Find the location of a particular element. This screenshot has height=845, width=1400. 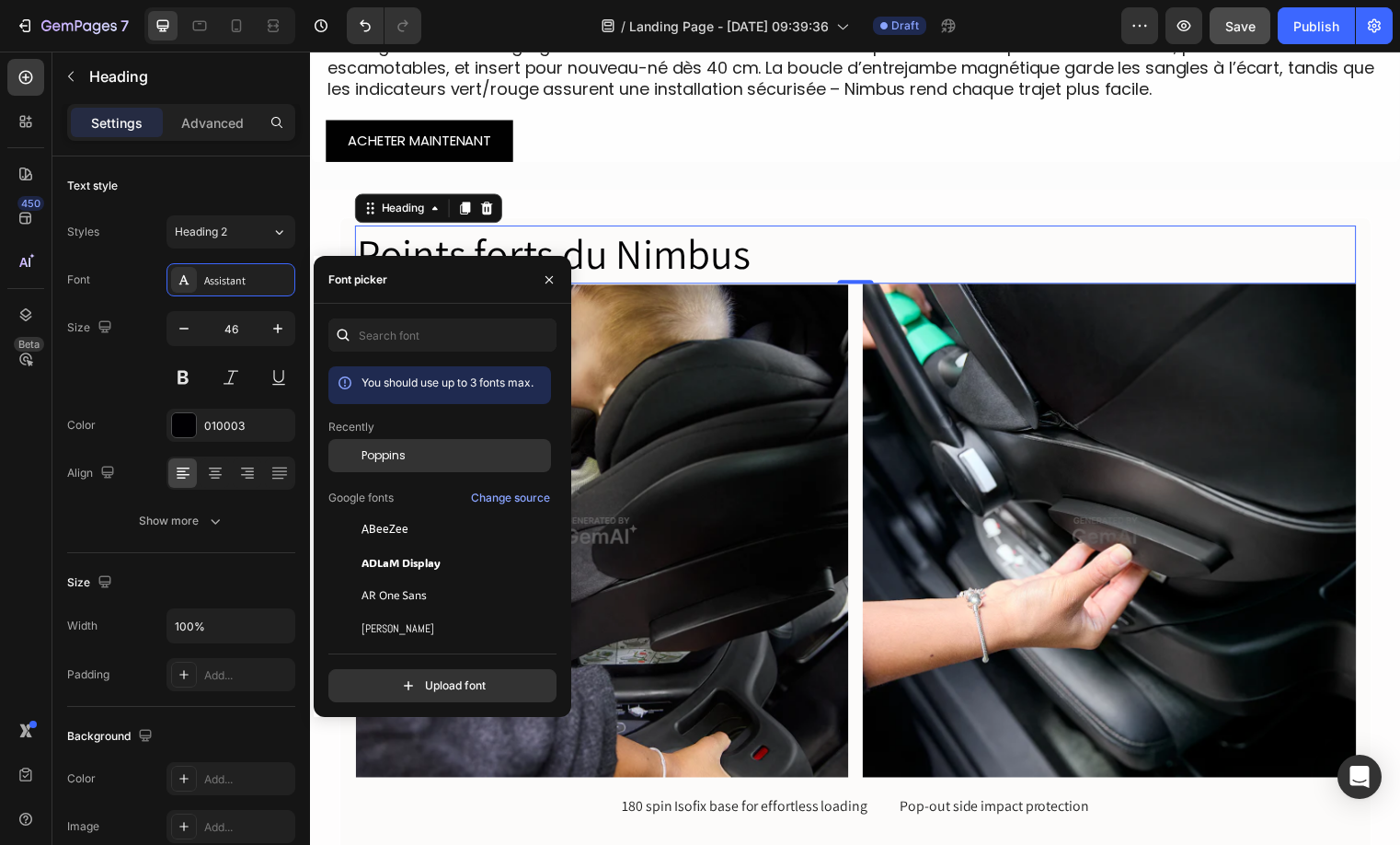

div: Font is located at coordinates (78, 280).